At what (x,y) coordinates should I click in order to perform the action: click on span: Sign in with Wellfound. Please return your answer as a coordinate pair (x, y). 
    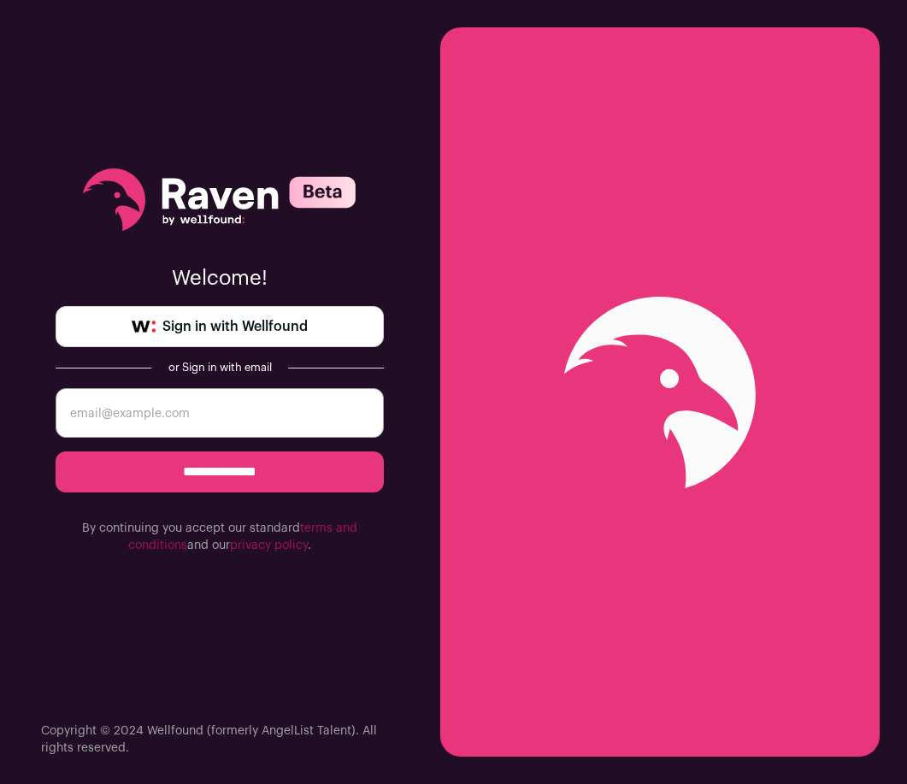
    Looking at the image, I should click on (235, 327).